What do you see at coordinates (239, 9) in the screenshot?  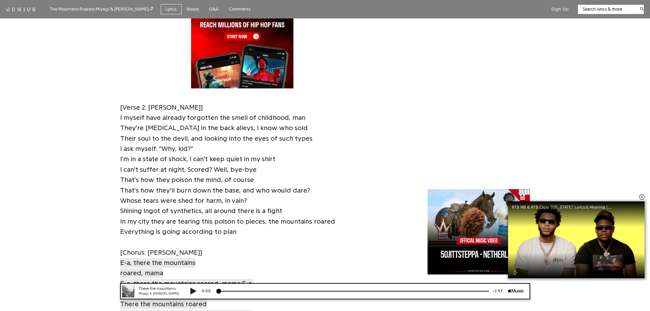 I see `font: Comments` at bounding box center [239, 9].